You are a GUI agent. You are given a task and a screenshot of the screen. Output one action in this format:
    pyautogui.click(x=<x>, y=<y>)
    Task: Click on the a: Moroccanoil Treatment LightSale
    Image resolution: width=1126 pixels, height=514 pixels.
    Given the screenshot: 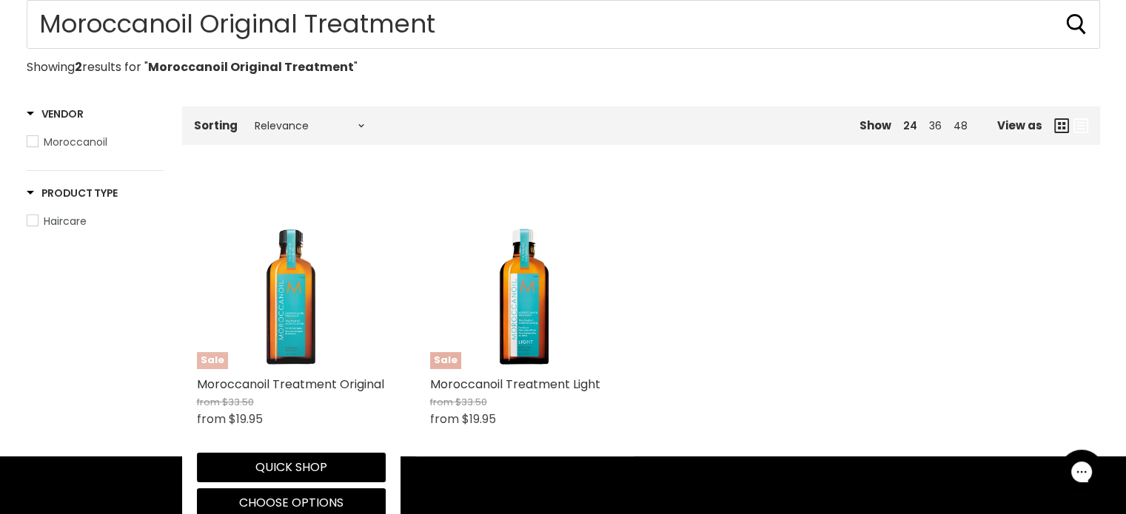 What is the action you would take?
    pyautogui.click(x=524, y=275)
    